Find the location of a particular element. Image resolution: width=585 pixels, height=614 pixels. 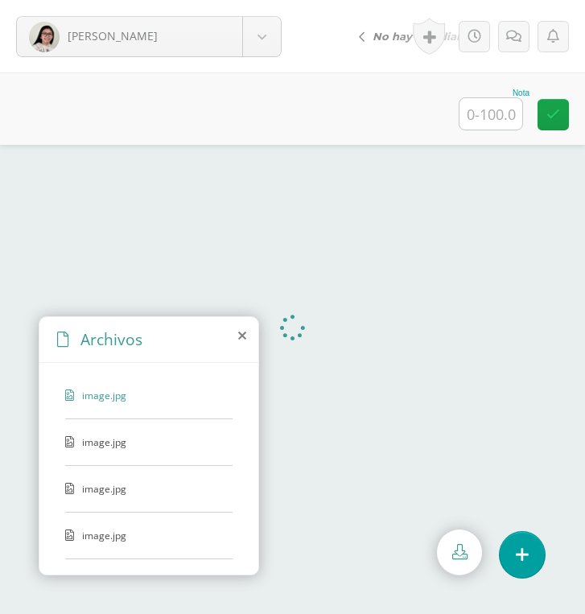

img: 0ae11a2ee1335fcb9c61bcad169db077.png is located at coordinates (44, 37).